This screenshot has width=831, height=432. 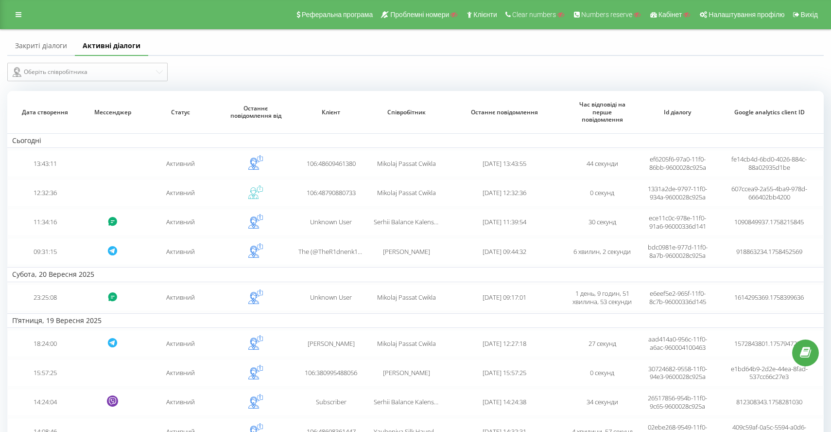 What do you see at coordinates (45, 297) in the screenshot?
I see `td: 23:25:08` at bounding box center [45, 297].